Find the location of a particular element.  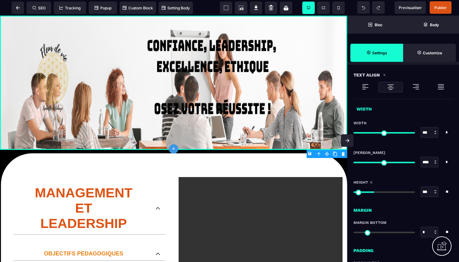

strong: Body is located at coordinates (434, 25).